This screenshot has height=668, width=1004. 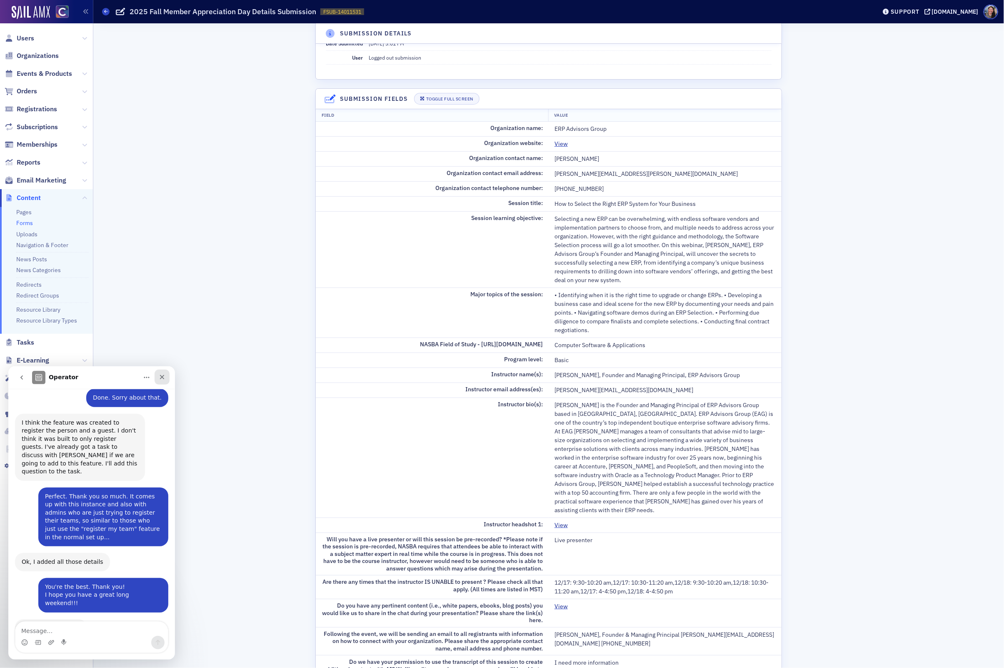 What do you see at coordinates (665, 345) in the screenshot?
I see `div: Computer Software & Applications` at bounding box center [665, 345].